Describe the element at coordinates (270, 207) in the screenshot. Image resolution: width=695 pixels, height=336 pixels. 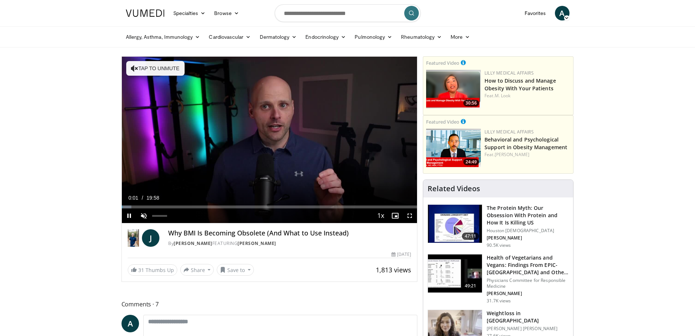
I see `div: Progress Bar` at that location.